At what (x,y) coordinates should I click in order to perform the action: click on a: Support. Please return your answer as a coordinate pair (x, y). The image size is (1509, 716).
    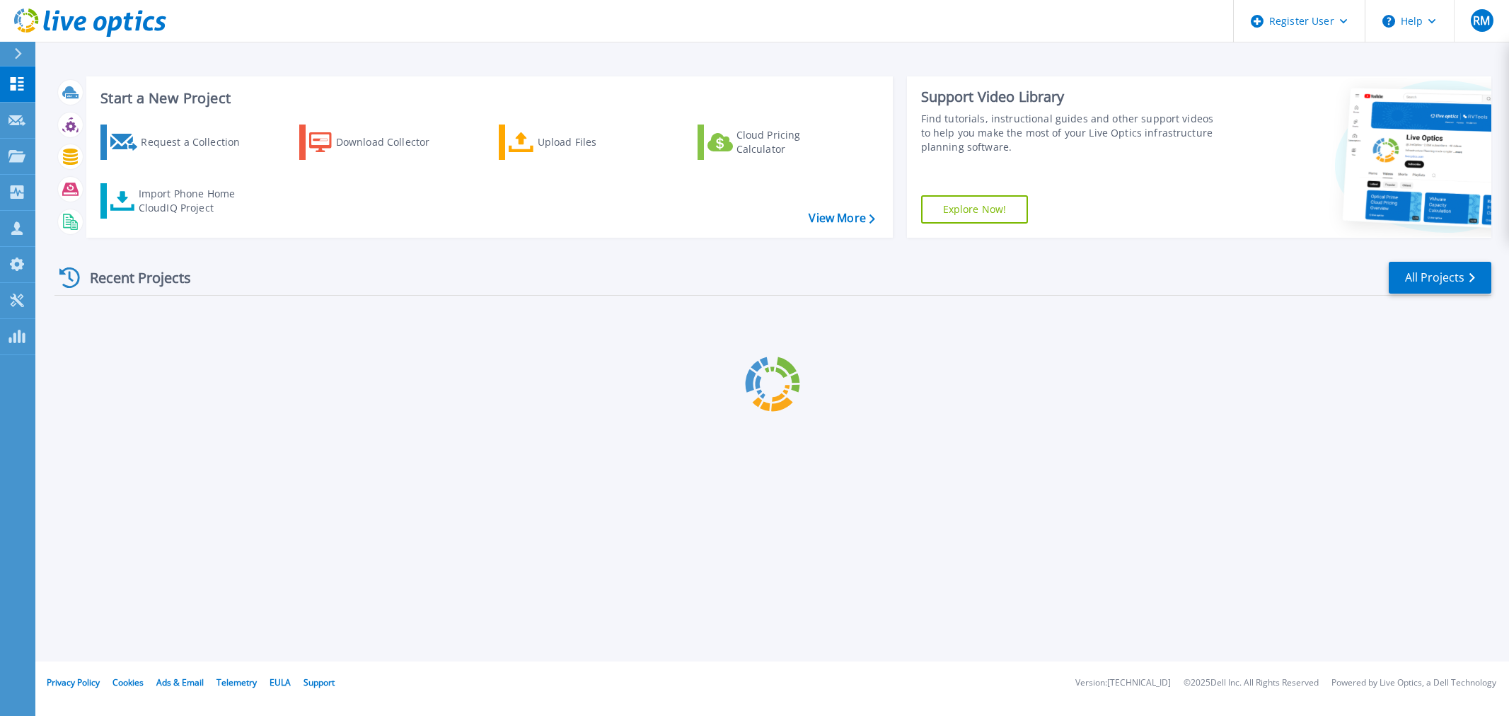
    Looking at the image, I should click on (319, 682).